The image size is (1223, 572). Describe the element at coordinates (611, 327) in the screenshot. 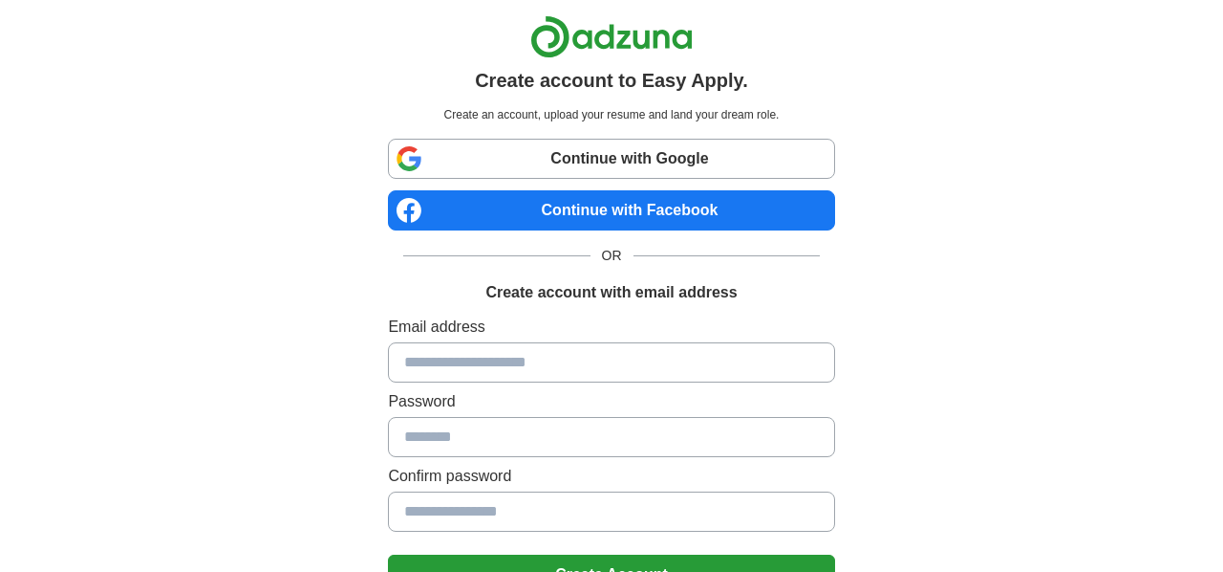

I see `label: Email address` at that location.